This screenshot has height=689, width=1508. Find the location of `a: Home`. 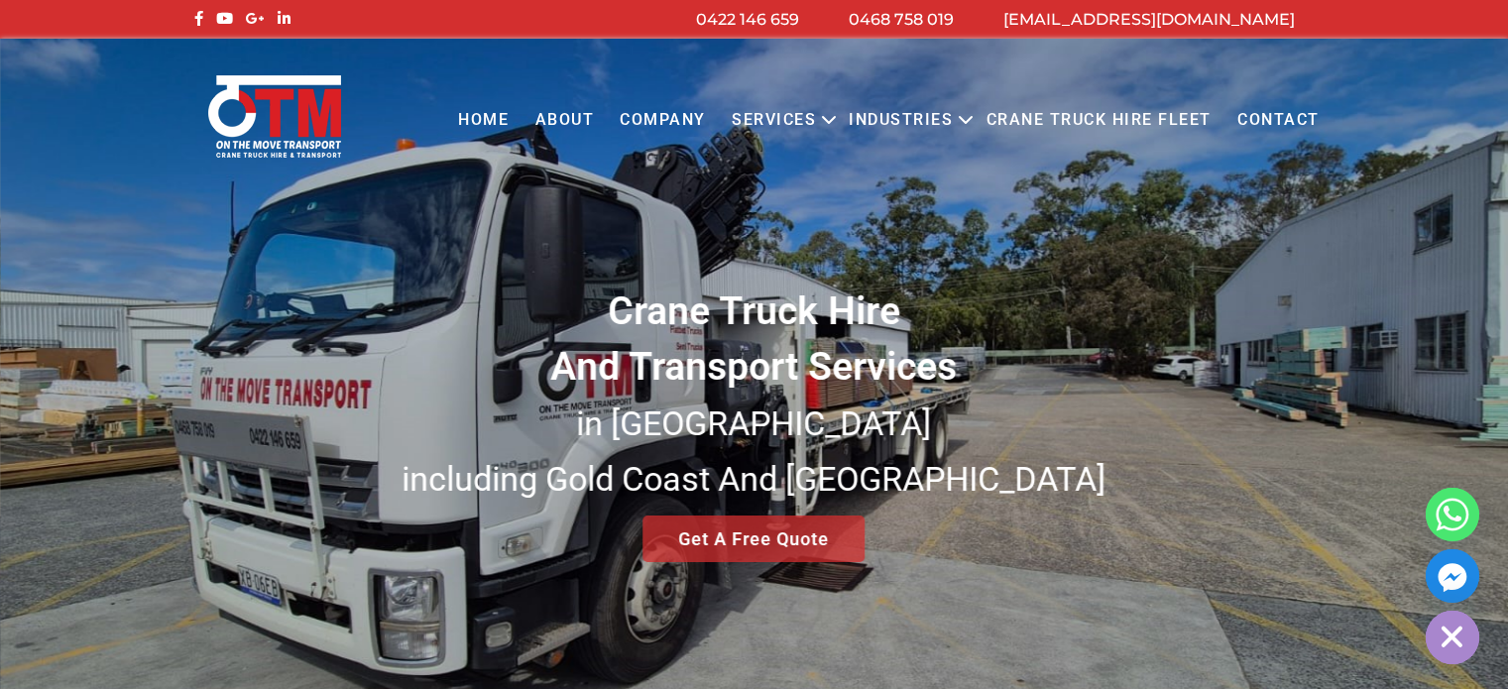

a: Home is located at coordinates (483, 120).